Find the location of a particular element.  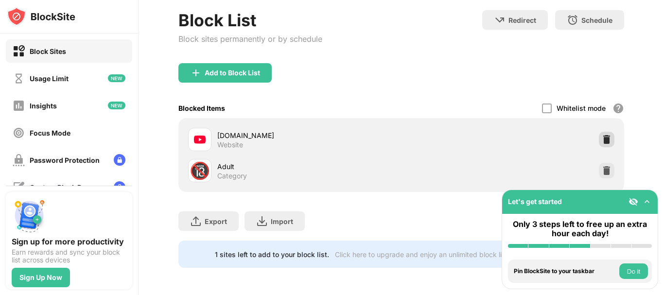

div: Earn rewards and sync your block list across devices is located at coordinates (69, 256).